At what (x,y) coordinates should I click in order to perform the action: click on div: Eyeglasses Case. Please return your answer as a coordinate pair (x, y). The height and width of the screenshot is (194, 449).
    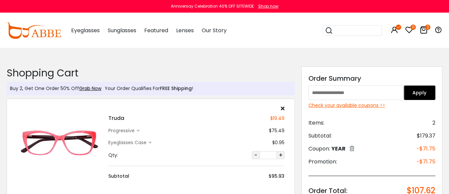
    Looking at the image, I should click on (128, 143).